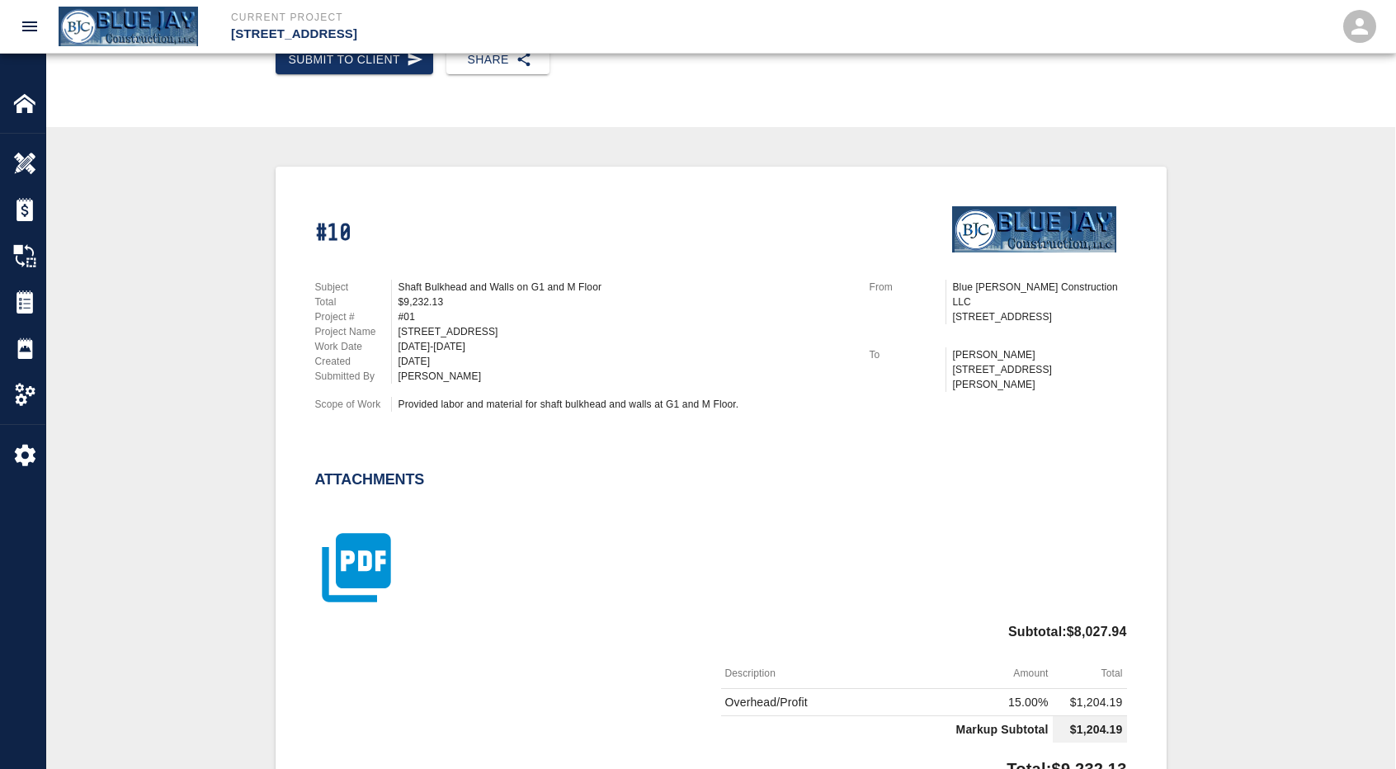 The image size is (1396, 769). What do you see at coordinates (353, 347) in the screenshot?
I see `p: Work Date` at bounding box center [353, 347].